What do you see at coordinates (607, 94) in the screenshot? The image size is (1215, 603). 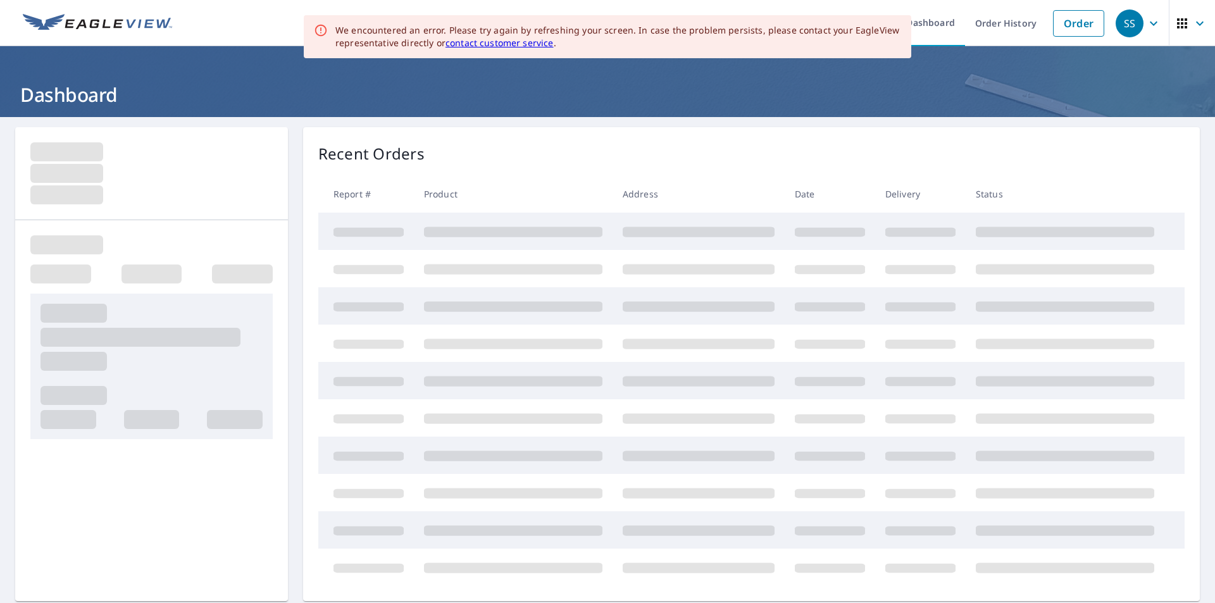 I see `h1: Dashboard` at bounding box center [607, 94].